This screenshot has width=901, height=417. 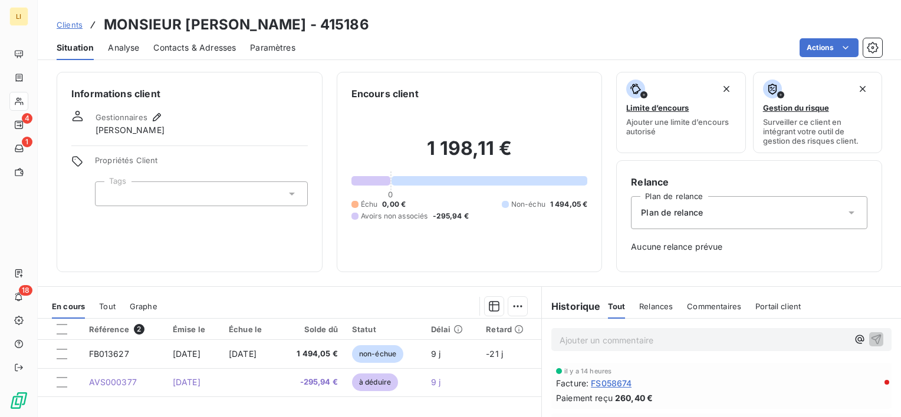 I want to click on button: Limite d’encoursAjouter une limite d’encours autorisé, so click(x=680, y=113).